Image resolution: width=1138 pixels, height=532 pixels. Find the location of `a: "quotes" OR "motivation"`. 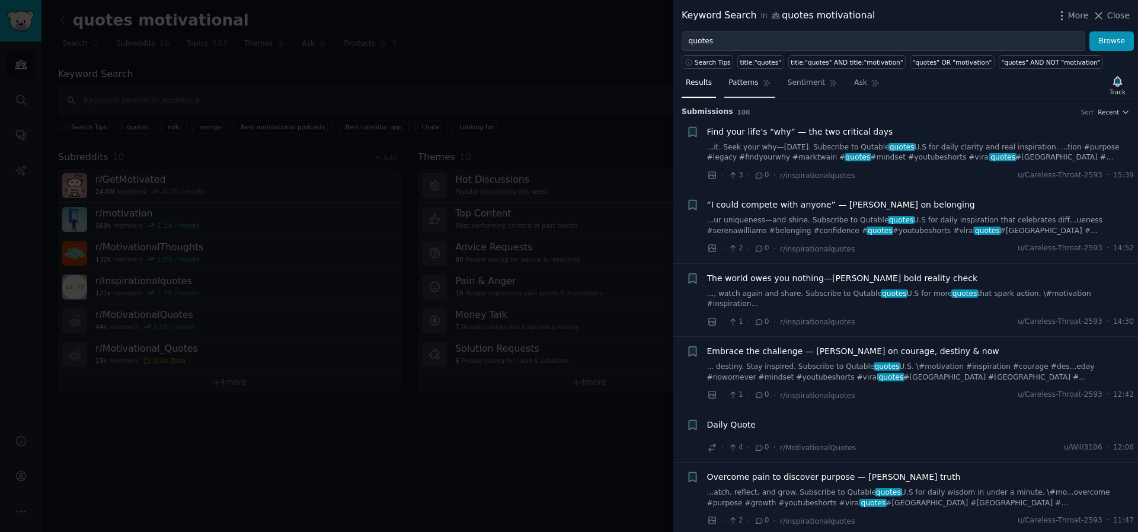

a: "quotes" OR "motivation" is located at coordinates (952, 62).